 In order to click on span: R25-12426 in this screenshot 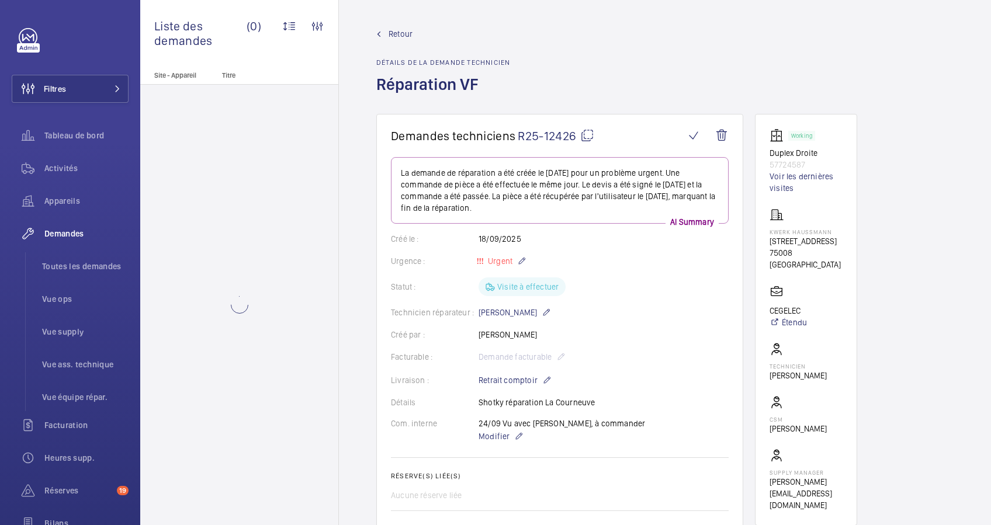, I will do `click(555, 135)`.